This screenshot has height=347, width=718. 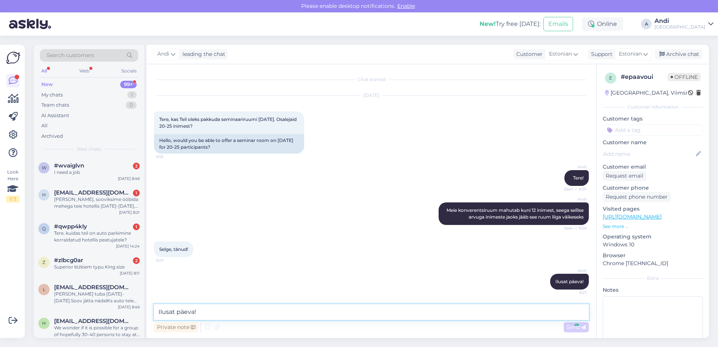 What do you see at coordinates (55, 116) in the screenshot?
I see `div: AI Assistant` at bounding box center [55, 116].